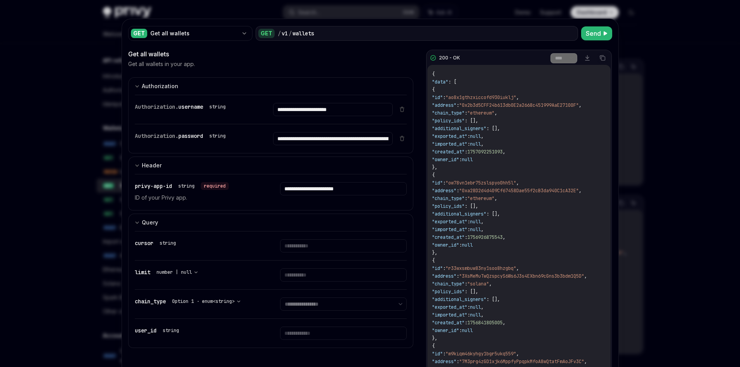 The height and width of the screenshot is (367, 740). Describe the element at coordinates (143, 272) in the screenshot. I see `span: limit` at that location.